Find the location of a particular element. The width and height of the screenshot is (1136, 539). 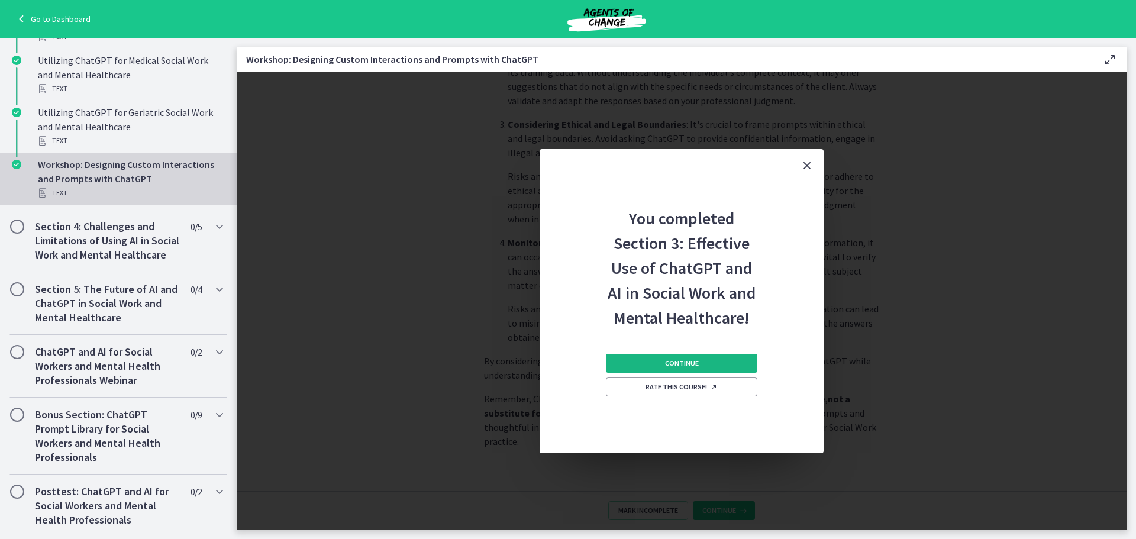

h2: ChatGPT and AI for Social Workers and Mental Health Professionals Webinar is located at coordinates (107, 366).